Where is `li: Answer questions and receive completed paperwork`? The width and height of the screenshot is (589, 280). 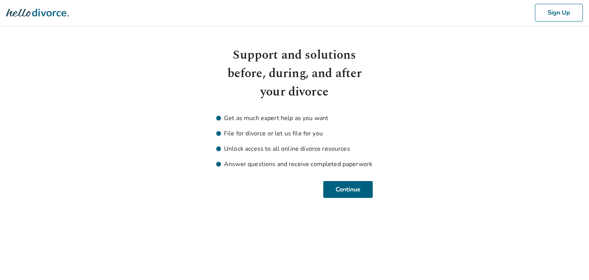
li: Answer questions and receive completed paperwork is located at coordinates (295, 164).